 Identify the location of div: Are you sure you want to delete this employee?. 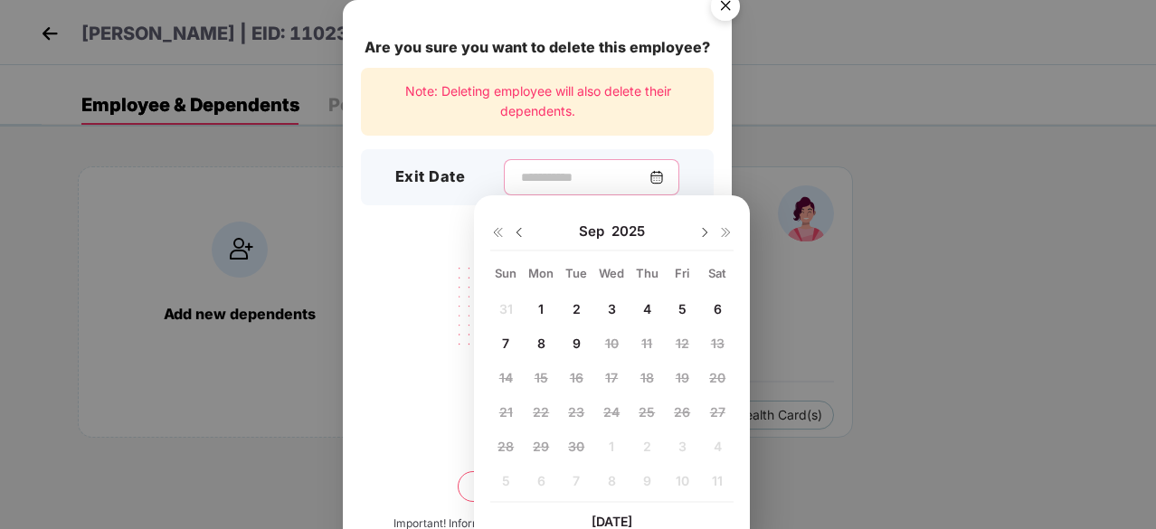
(537, 47).